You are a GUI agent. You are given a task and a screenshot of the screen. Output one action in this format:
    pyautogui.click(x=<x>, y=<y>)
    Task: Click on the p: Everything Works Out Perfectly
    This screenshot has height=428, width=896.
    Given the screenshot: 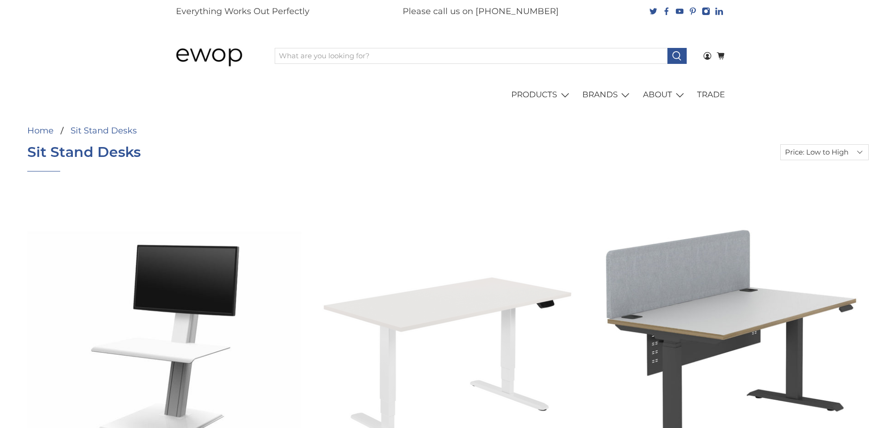 What is the action you would take?
    pyautogui.click(x=243, y=11)
    